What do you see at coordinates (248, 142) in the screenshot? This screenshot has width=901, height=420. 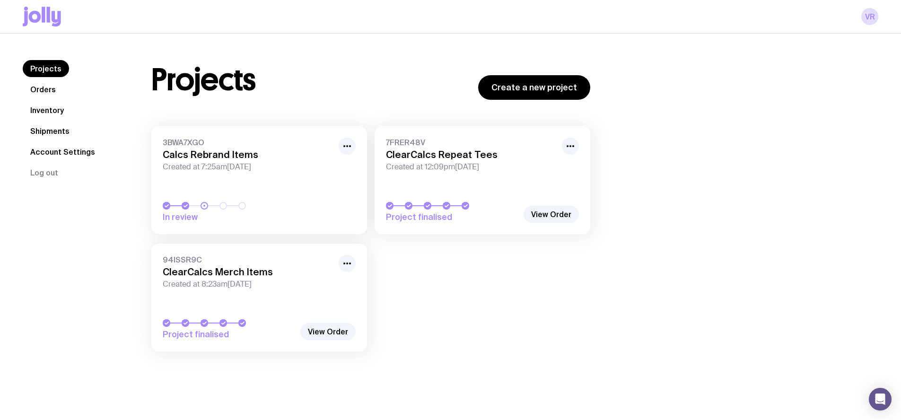 I see `span: 3BWA7XGO` at bounding box center [248, 142].